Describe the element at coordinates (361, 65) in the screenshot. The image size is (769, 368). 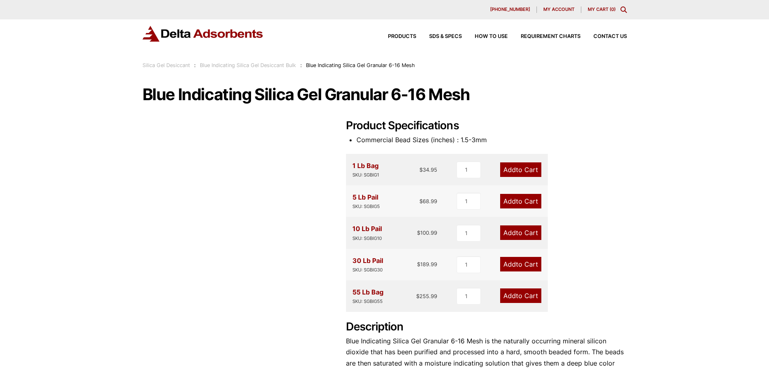
I see `span: Blue Indicating Silica Gel Granular 6-16 Mesh` at that location.